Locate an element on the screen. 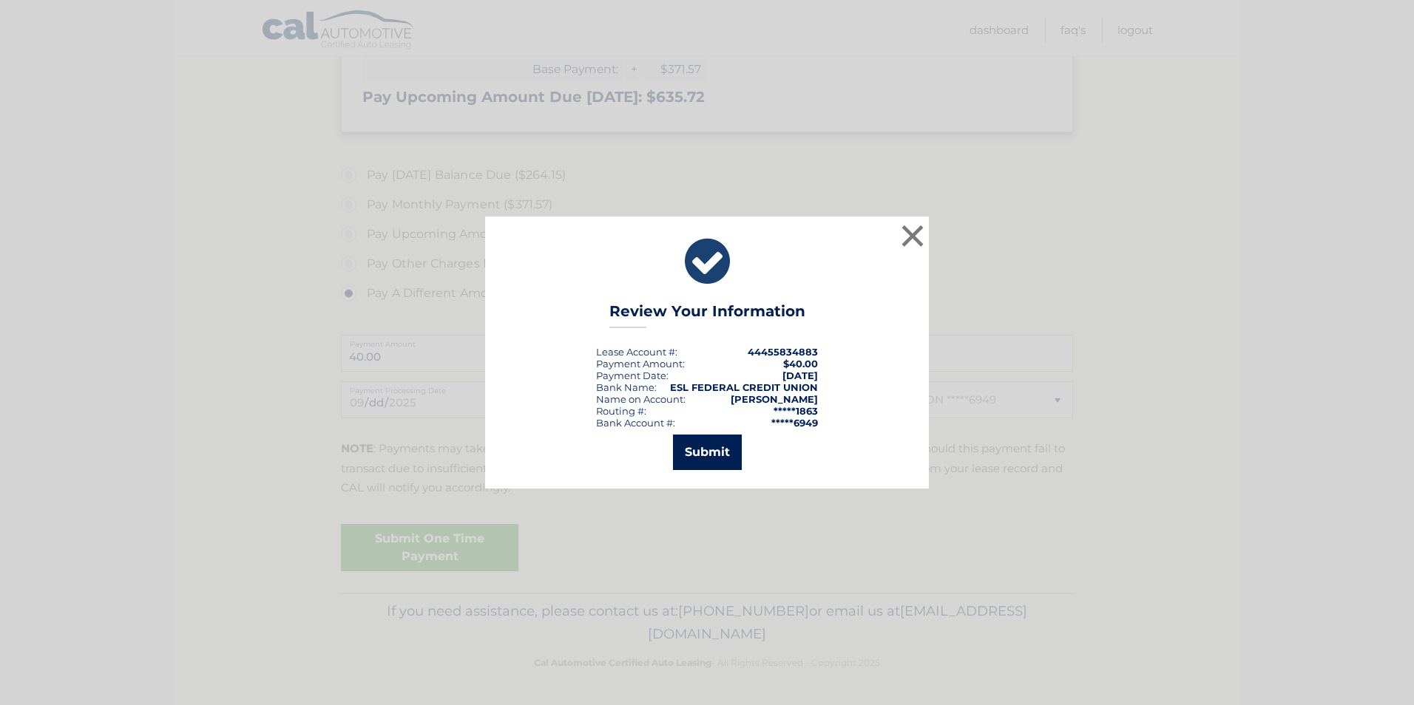  div: Name on Account: is located at coordinates (640, 399).